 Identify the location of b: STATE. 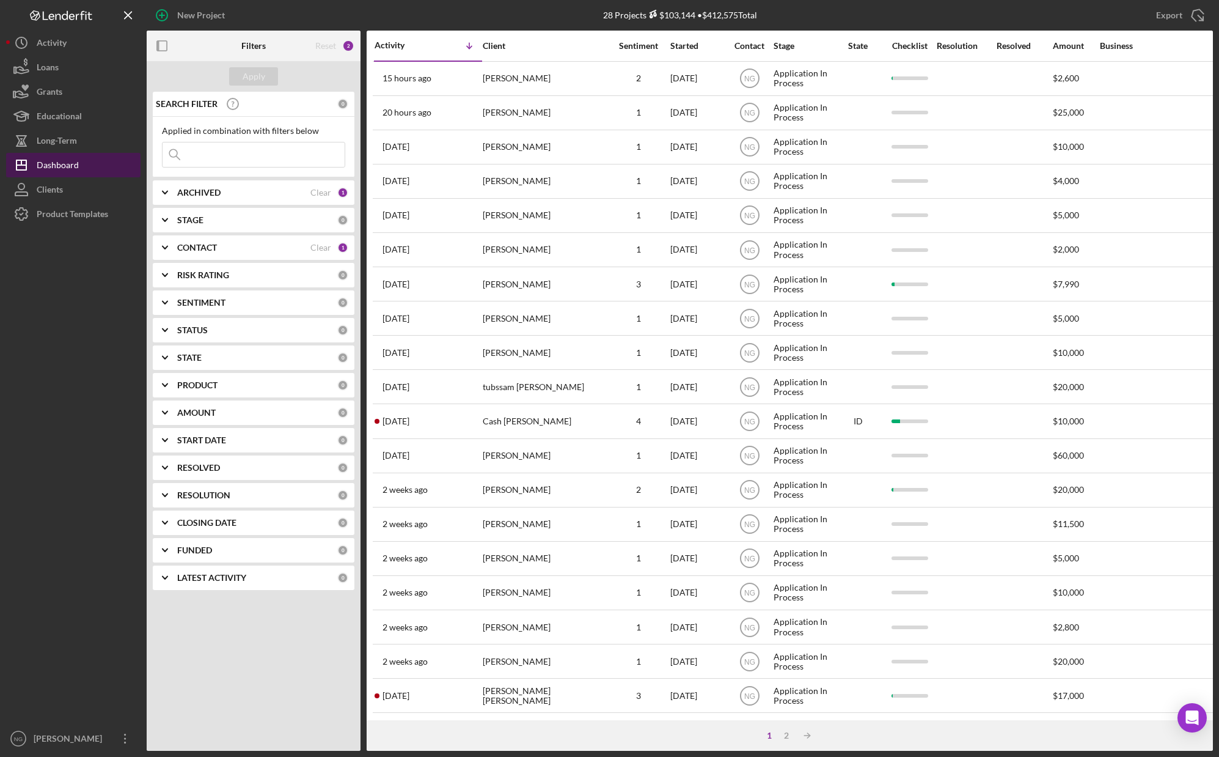
(189, 358).